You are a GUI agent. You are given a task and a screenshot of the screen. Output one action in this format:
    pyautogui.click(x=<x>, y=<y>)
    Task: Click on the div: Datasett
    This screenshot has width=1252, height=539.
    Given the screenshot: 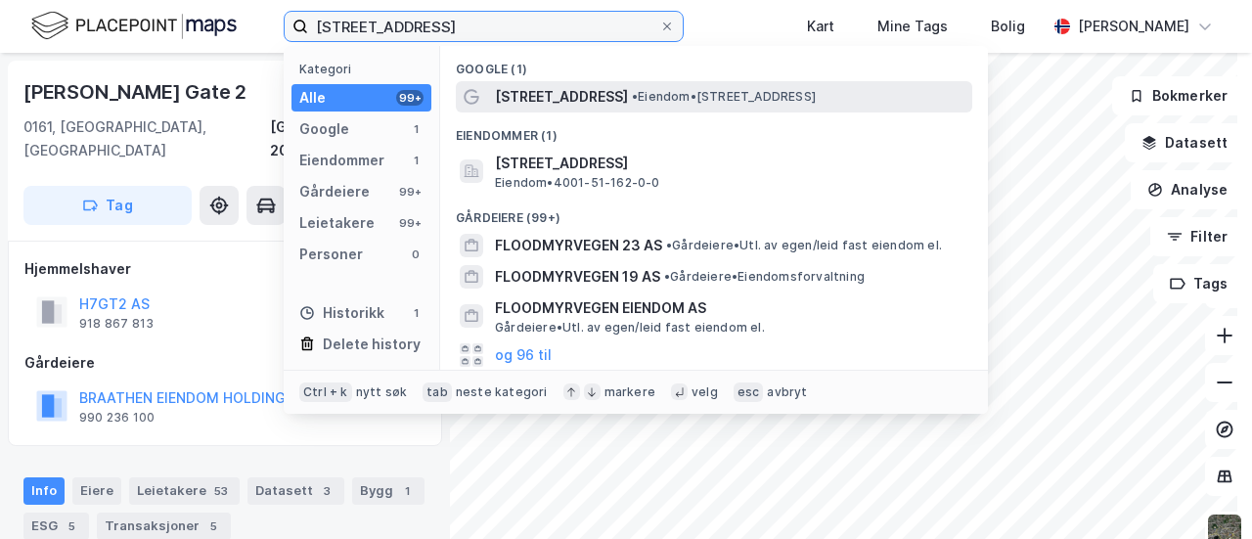 What is the action you would take?
    pyautogui.click(x=295, y=491)
    